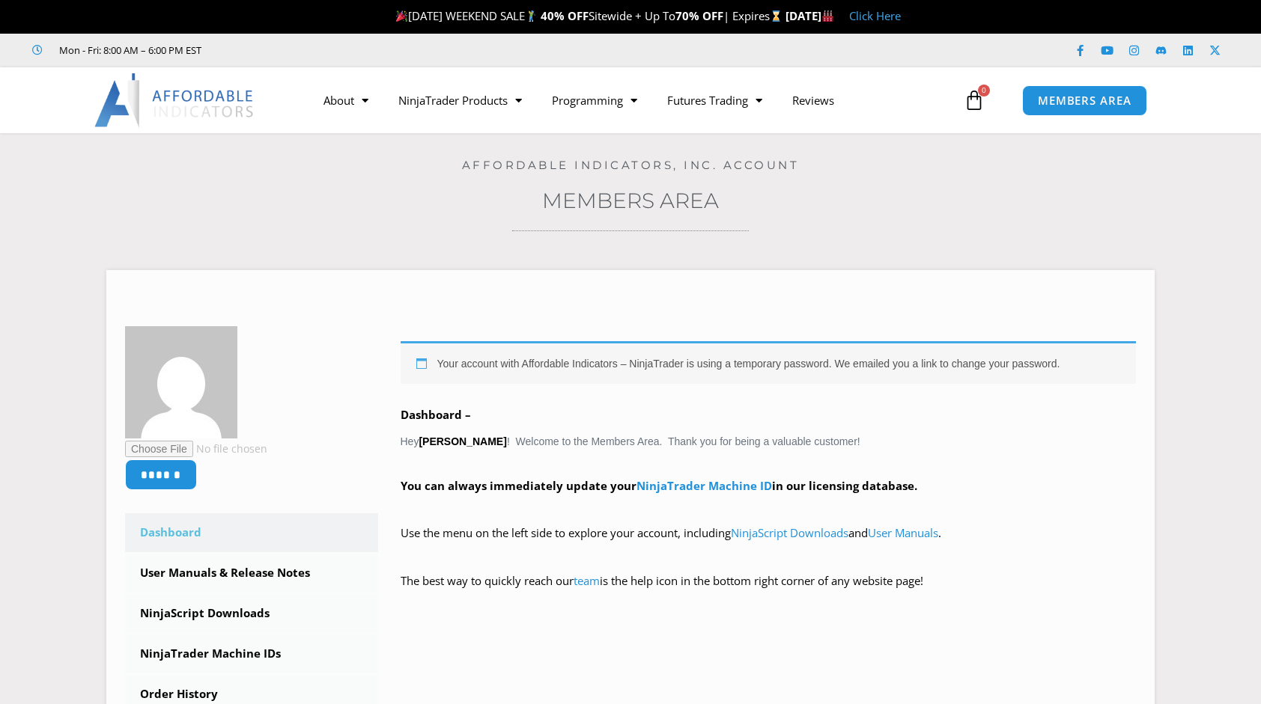 The image size is (1261, 704). Describe the element at coordinates (874, 16) in the screenshot. I see `a: Click Here` at that location.